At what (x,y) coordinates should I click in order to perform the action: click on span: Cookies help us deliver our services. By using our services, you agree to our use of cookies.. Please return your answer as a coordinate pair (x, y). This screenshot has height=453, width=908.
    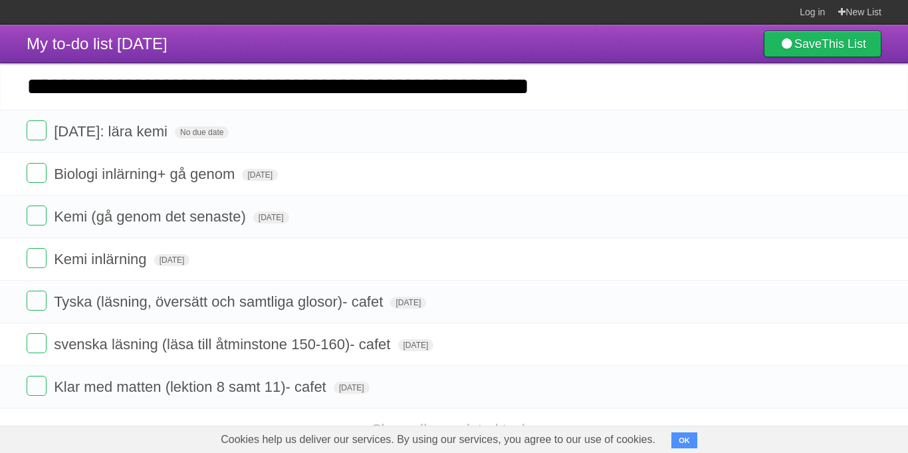
    Looking at the image, I should click on (438, 439).